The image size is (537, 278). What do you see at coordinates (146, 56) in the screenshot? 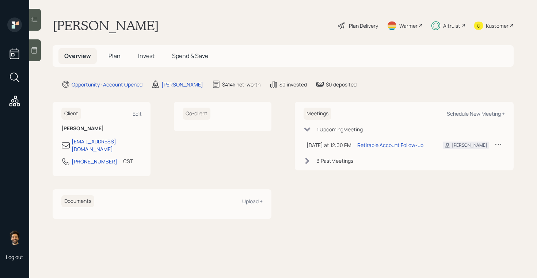
I see `span: Invest` at bounding box center [146, 56].